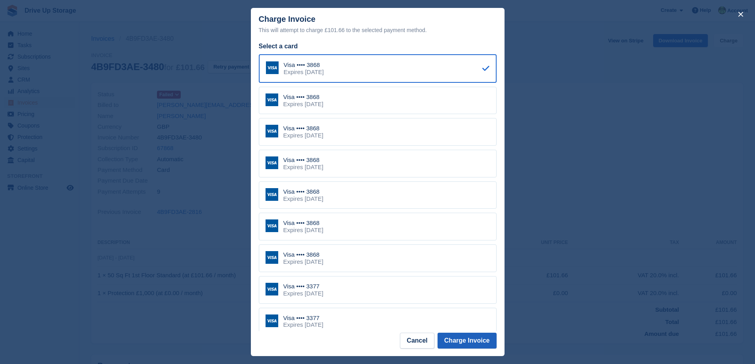 Image resolution: width=755 pixels, height=364 pixels. What do you see at coordinates (467, 341) in the screenshot?
I see `button: Charge Invoice` at bounding box center [467, 341].